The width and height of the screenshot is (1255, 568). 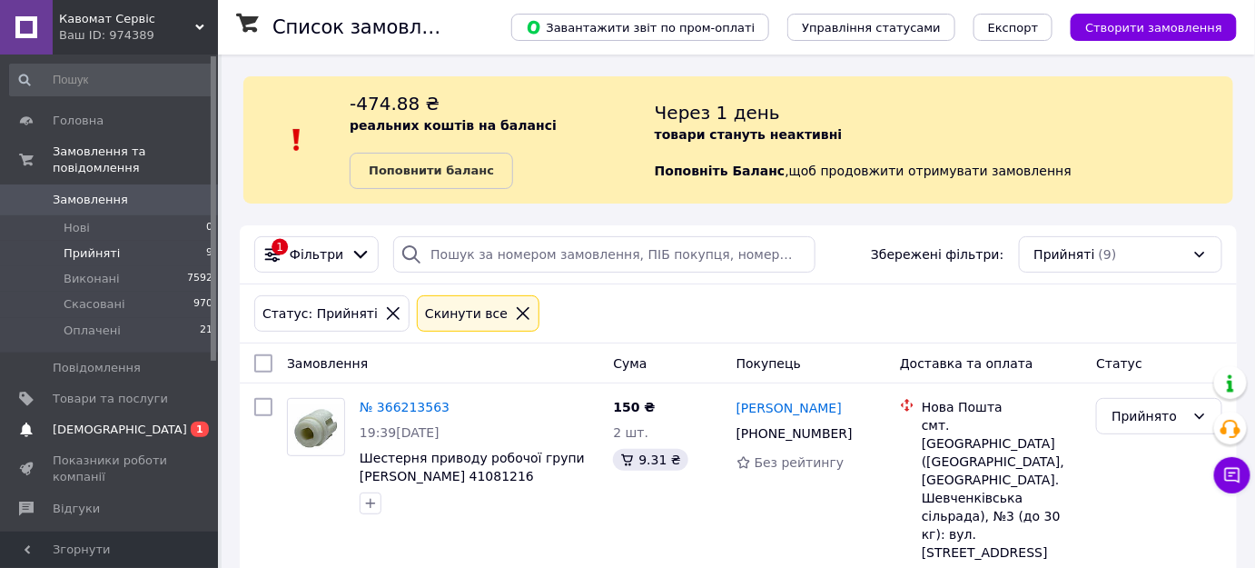 What do you see at coordinates (604, 254) in the screenshot?
I see `input: Пошук за номером замовлення, ПІБ покупця, номером телефону, Email, номером накладної` at bounding box center [604, 254].